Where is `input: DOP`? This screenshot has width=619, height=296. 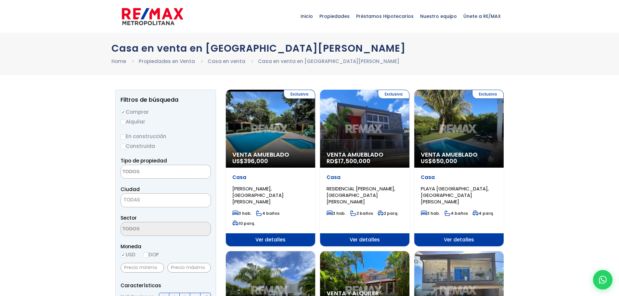
input: DOP is located at coordinates (146, 255).